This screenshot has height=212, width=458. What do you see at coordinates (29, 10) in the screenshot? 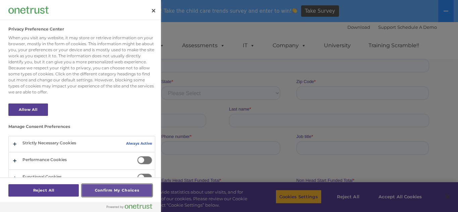
I see `div: Company Logo` at bounding box center [29, 10].